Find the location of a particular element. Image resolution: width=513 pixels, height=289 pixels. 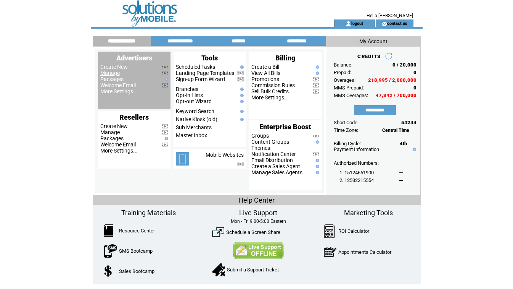

a: Groups is located at coordinates (260, 136).